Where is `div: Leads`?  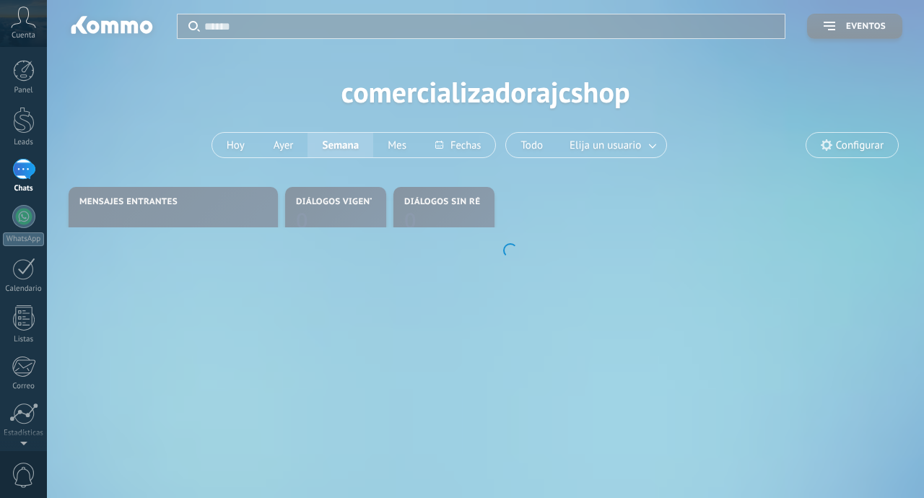
div: Leads is located at coordinates (24, 142).